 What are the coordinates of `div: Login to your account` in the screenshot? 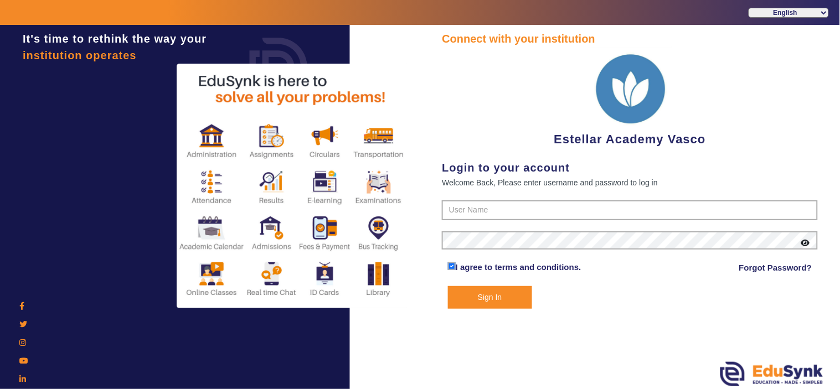 It's located at (630, 168).